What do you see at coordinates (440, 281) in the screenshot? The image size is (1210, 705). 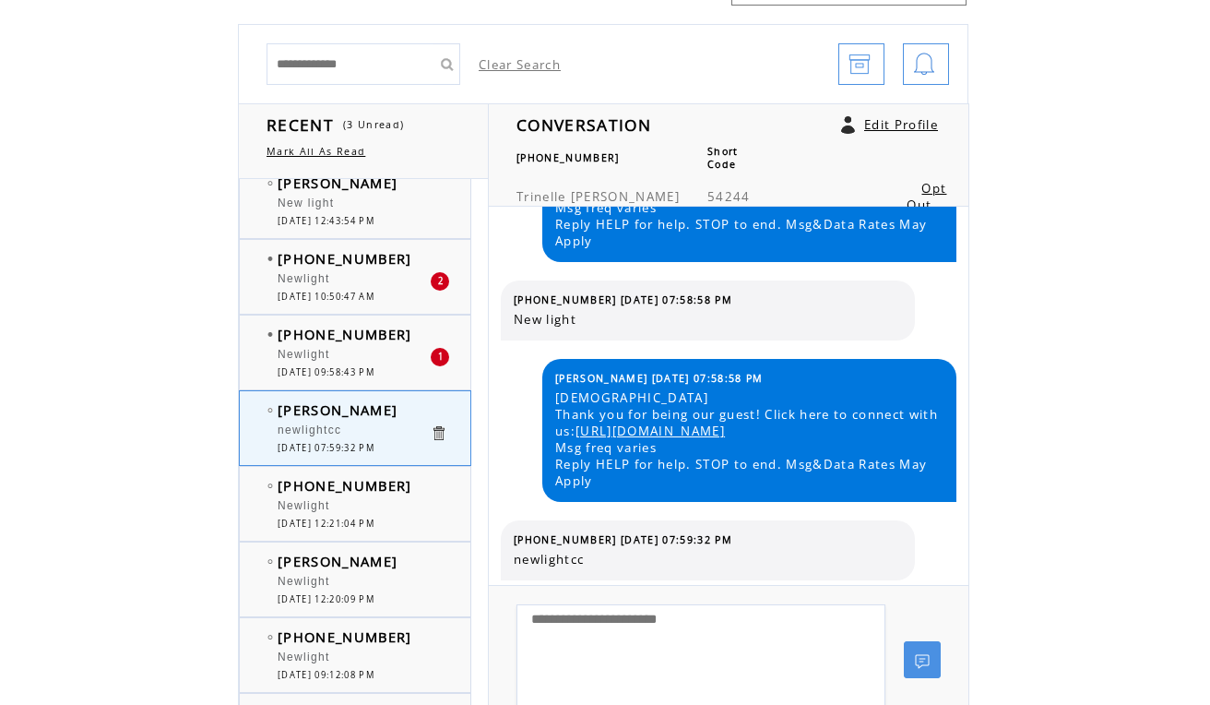 I see `div: 2` at bounding box center [440, 281].